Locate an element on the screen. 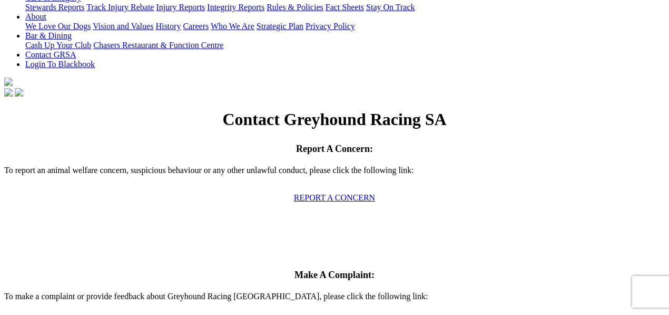  a: Track Injury Rebate is located at coordinates (120, 7).